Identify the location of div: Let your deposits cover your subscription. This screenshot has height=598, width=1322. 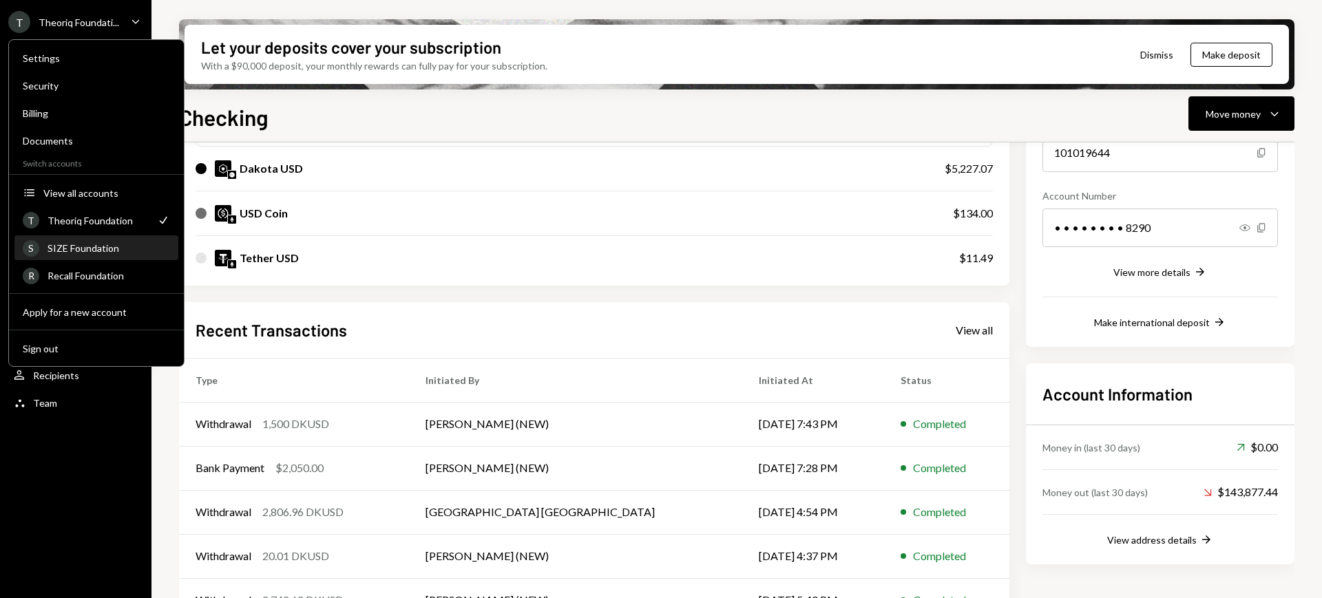
(351, 47).